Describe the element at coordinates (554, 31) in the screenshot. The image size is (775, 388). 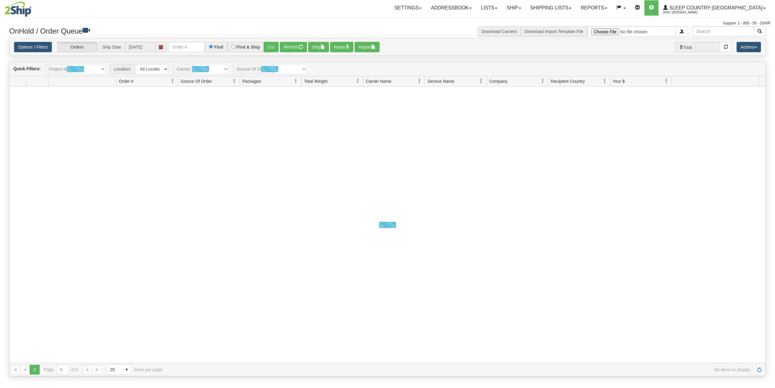
I see `a: Download Import Template File` at that location.